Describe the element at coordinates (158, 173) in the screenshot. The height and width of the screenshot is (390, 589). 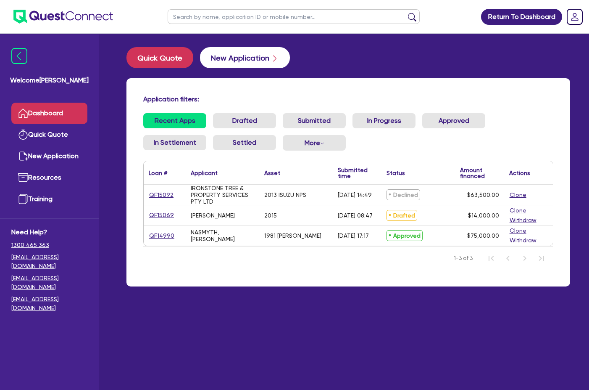
I see `div: Loan #` at that location.